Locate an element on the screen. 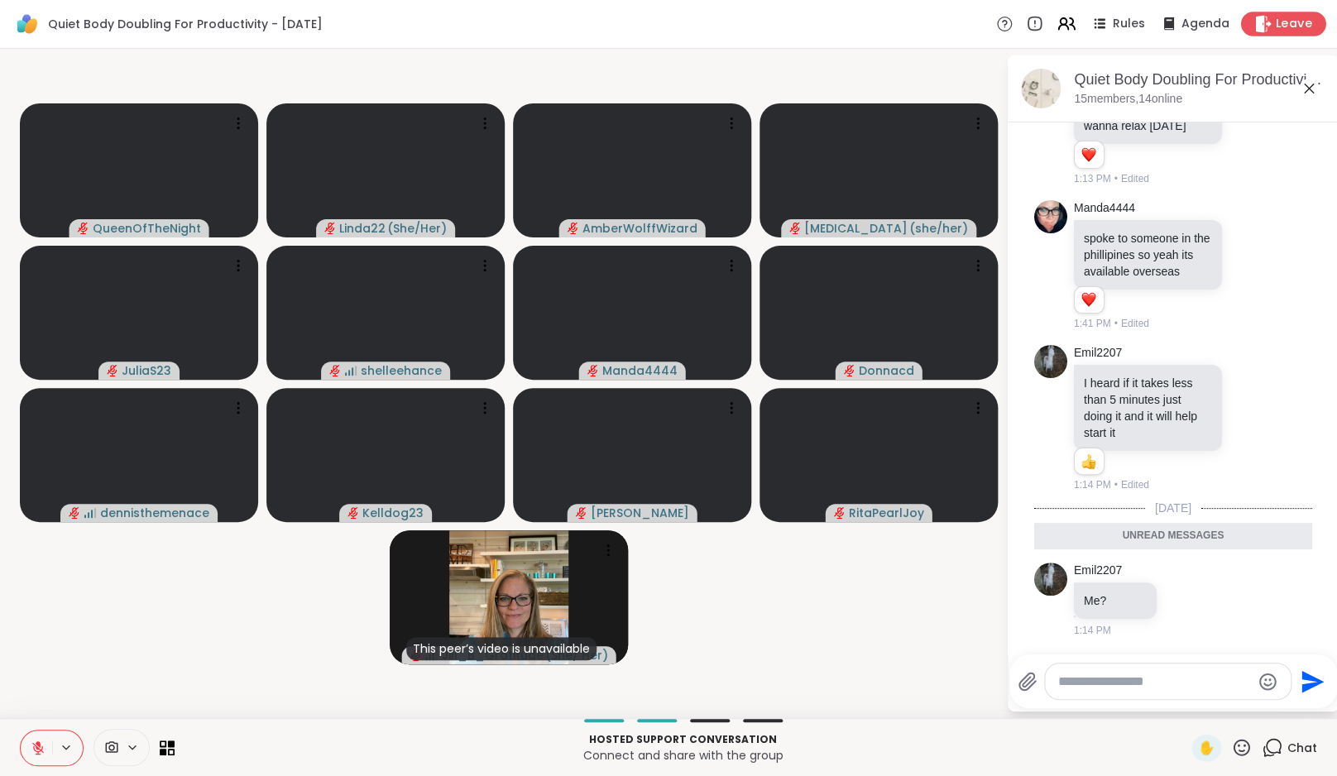  span: JuliaS23 is located at coordinates (146, 371).